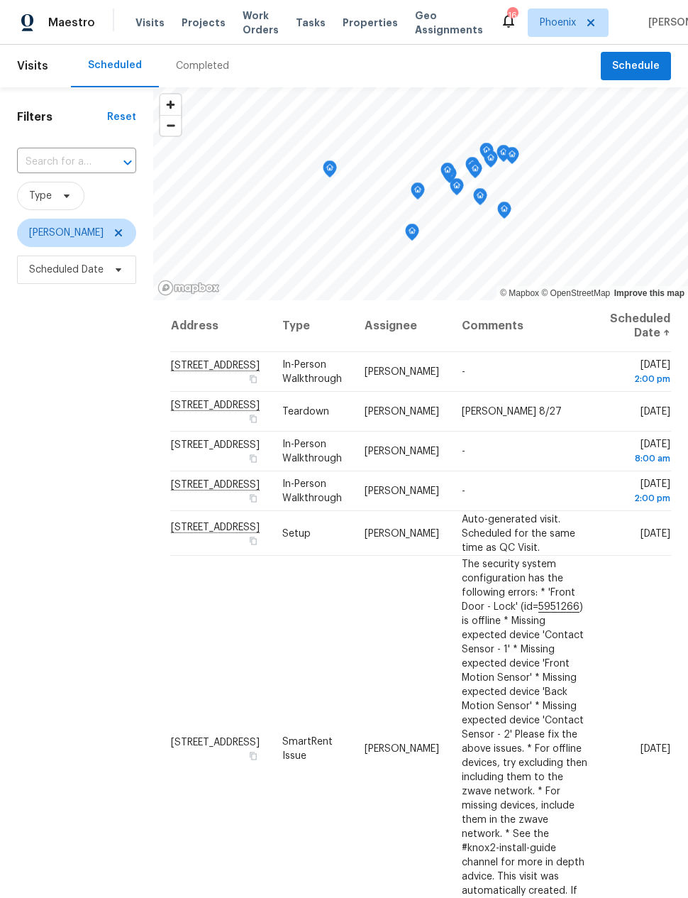 Image resolution: width=688 pixels, height=898 pixels. What do you see at coordinates (312, 326) in the screenshot?
I see `th: Type` at bounding box center [312, 326].